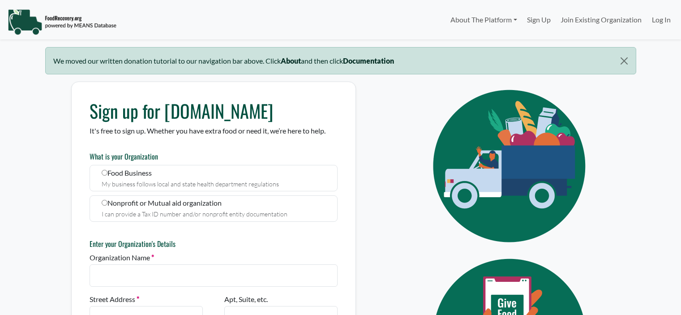  Describe the element at coordinates (601, 20) in the screenshot. I see `a: Join Existing Organization` at that location.